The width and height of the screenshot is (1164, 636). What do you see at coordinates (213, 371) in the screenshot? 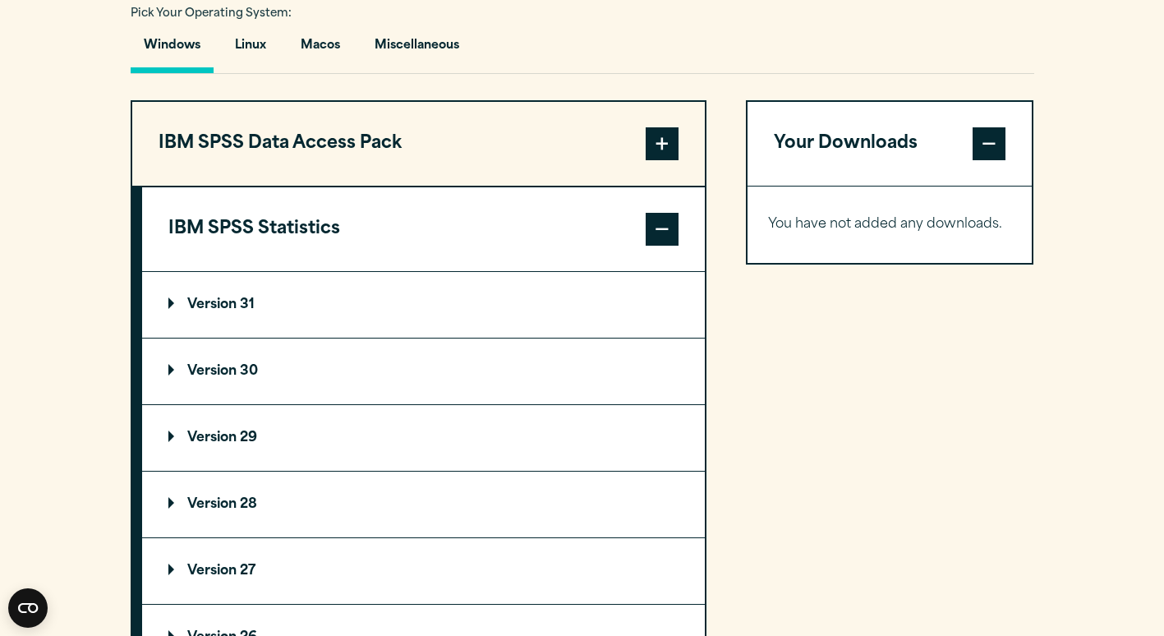
I see `p: Version 30` at bounding box center [213, 371].